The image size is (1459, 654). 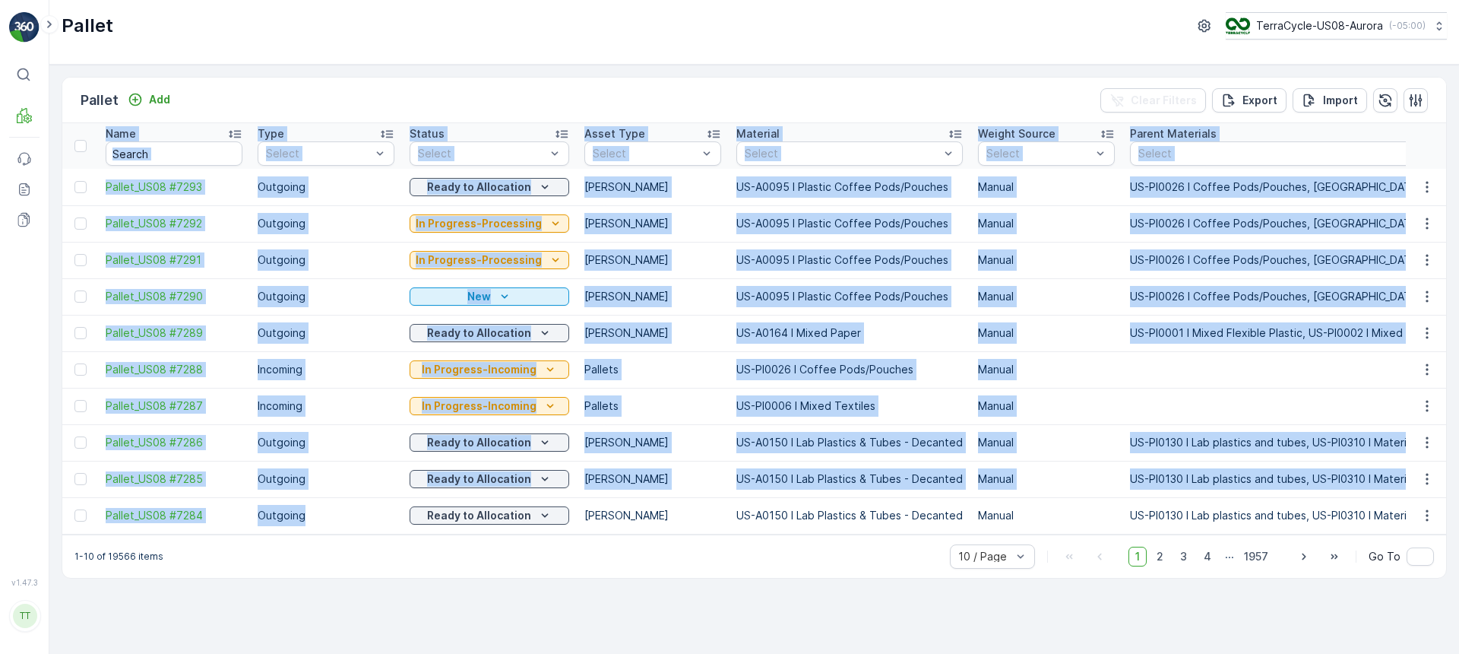 What do you see at coordinates (24, 582) in the screenshot?
I see `span: v 1.47.3` at bounding box center [24, 582].